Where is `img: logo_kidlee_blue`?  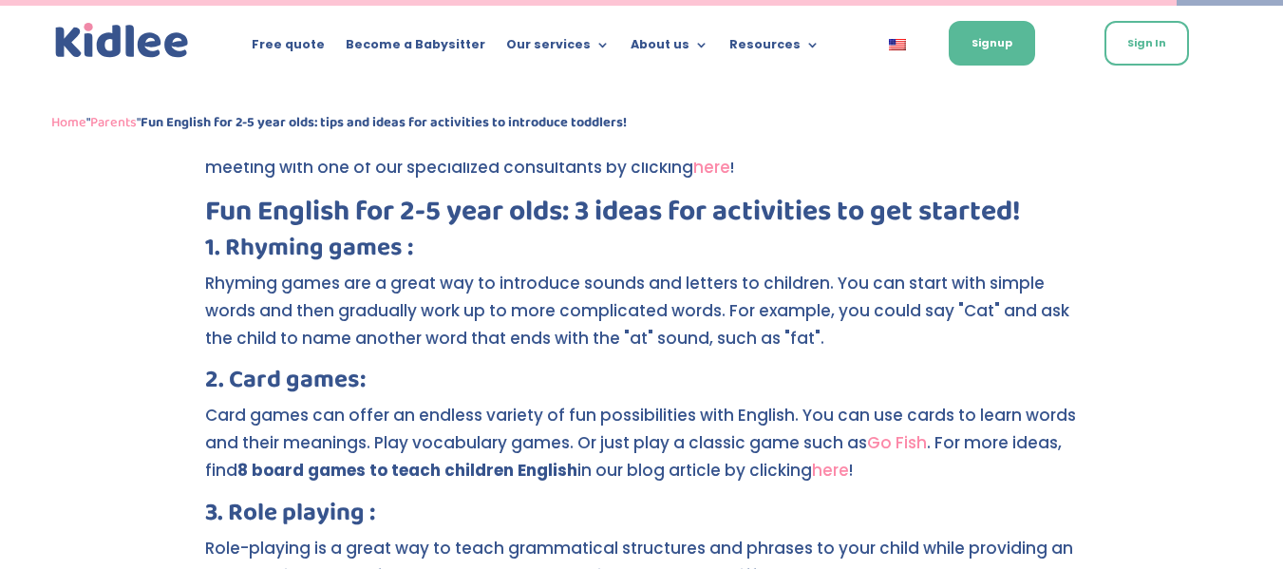
img: logo_kidlee_blue is located at coordinates (122, 41).